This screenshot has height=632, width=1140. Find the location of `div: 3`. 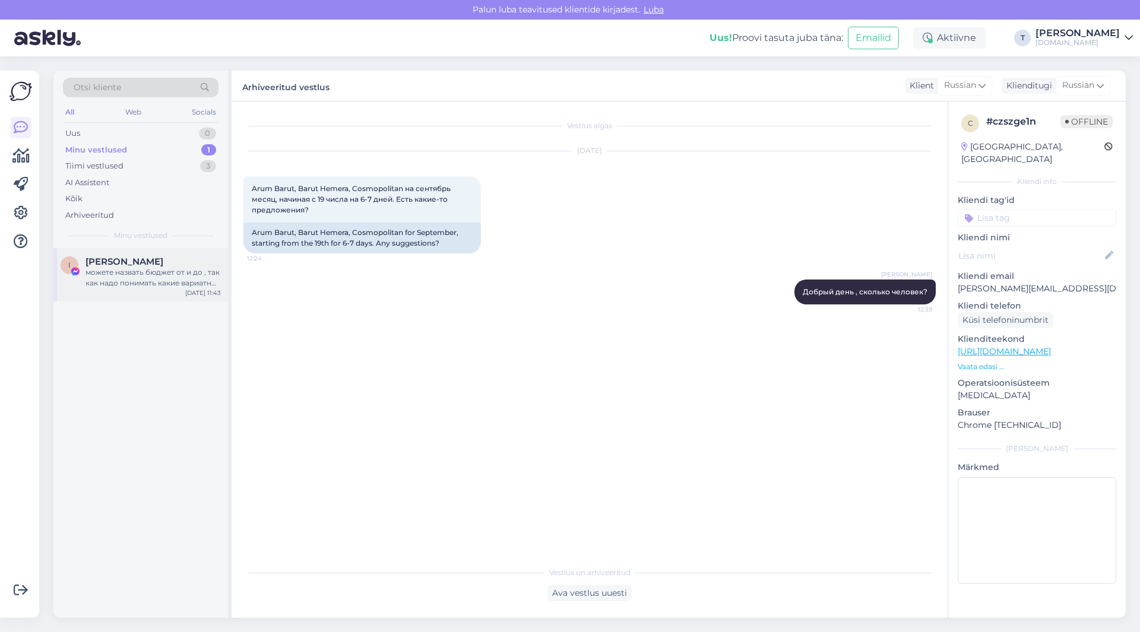

div: 3 is located at coordinates (208, 166).